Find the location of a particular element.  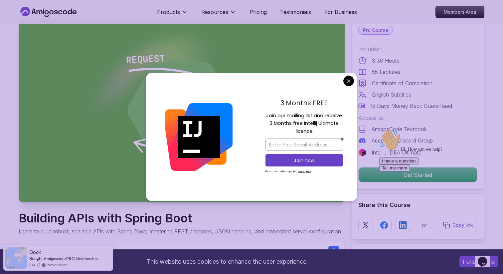

span: 1 is located at coordinates (4, 5).